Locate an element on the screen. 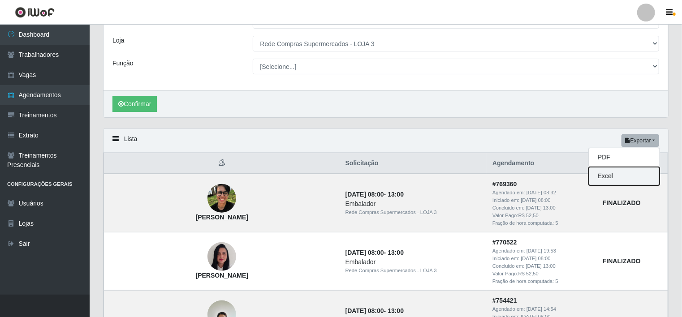 Image resolution: width=682 pixels, height=317 pixels. img: Charmenia Nicácio de Andrade is located at coordinates (222, 257).